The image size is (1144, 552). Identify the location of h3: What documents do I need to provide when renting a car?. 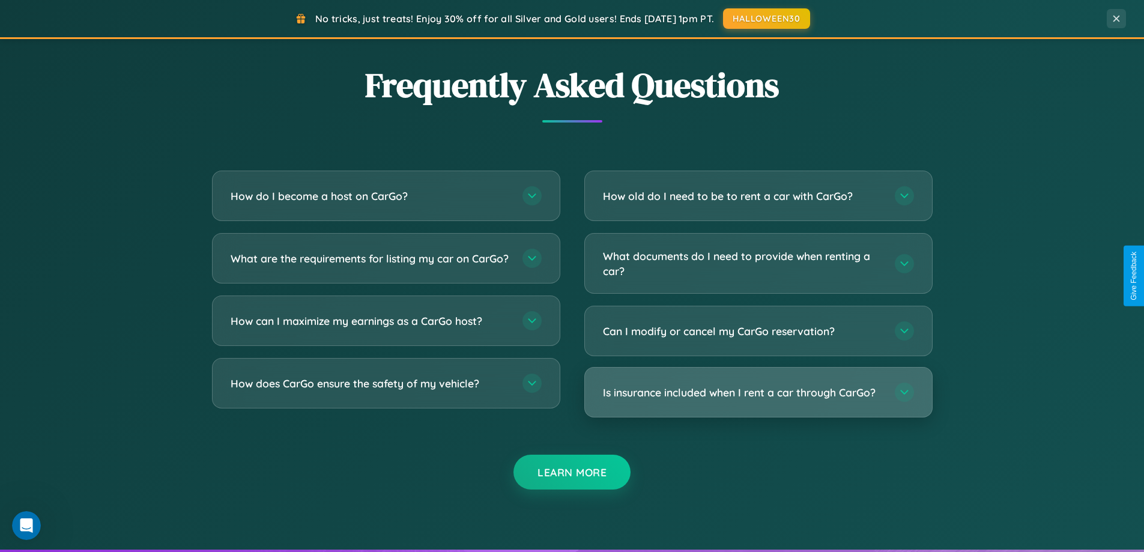
(743, 263).